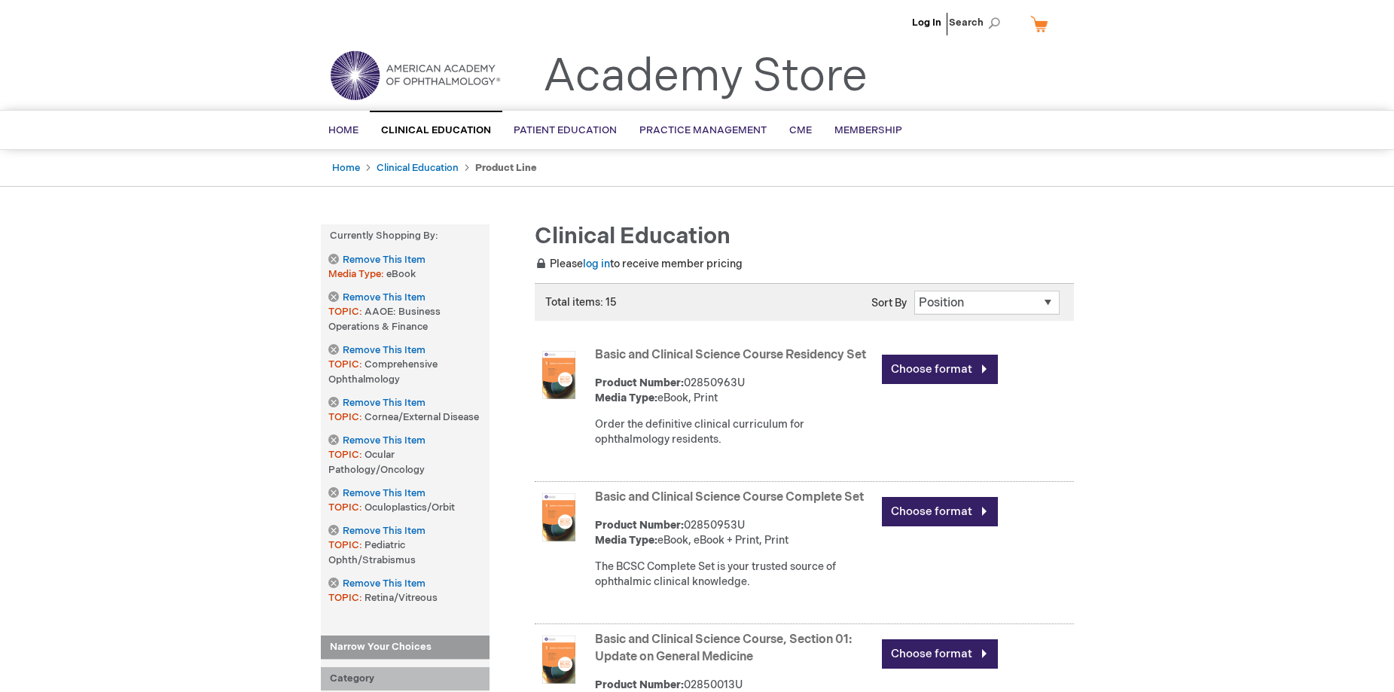  Describe the element at coordinates (506, 168) in the screenshot. I see `strong: Product Line` at that location.